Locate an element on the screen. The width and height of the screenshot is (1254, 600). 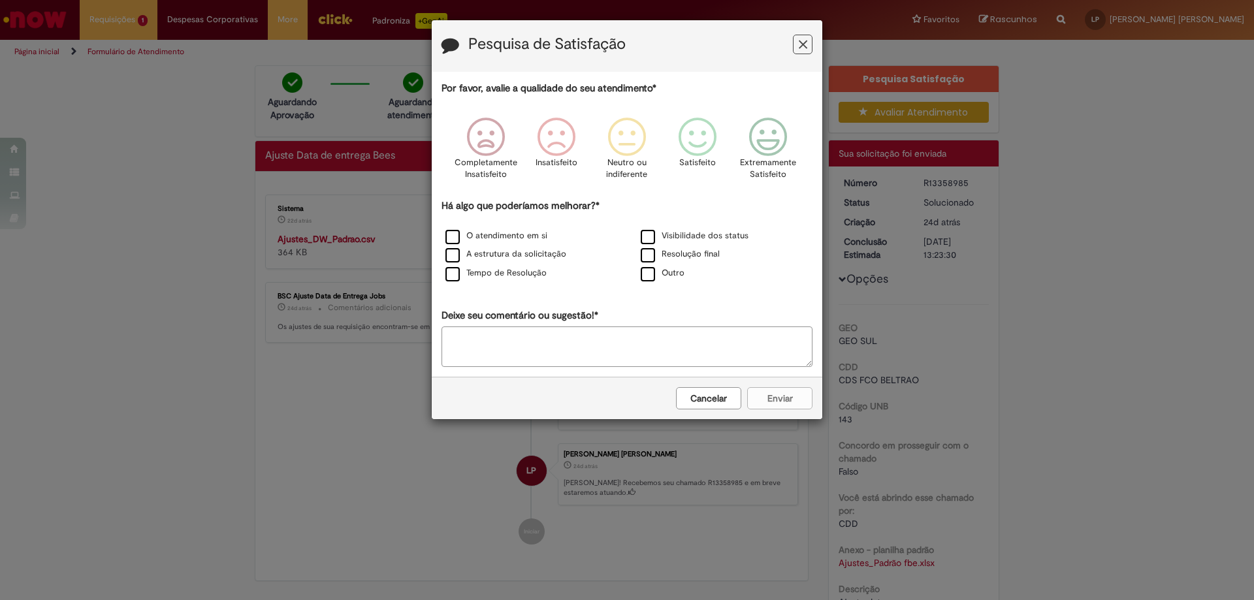
p: Satisfeito is located at coordinates (697, 163).